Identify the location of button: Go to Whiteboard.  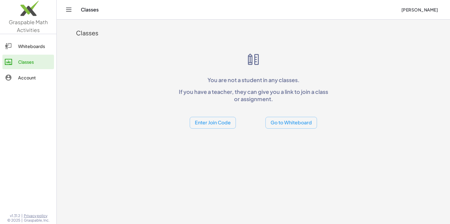
(291, 123).